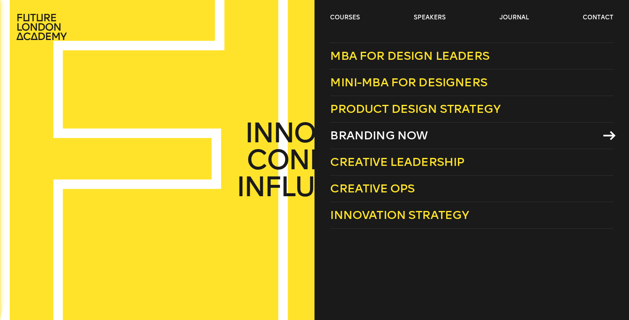  I want to click on a: Branding Now, so click(471, 135).